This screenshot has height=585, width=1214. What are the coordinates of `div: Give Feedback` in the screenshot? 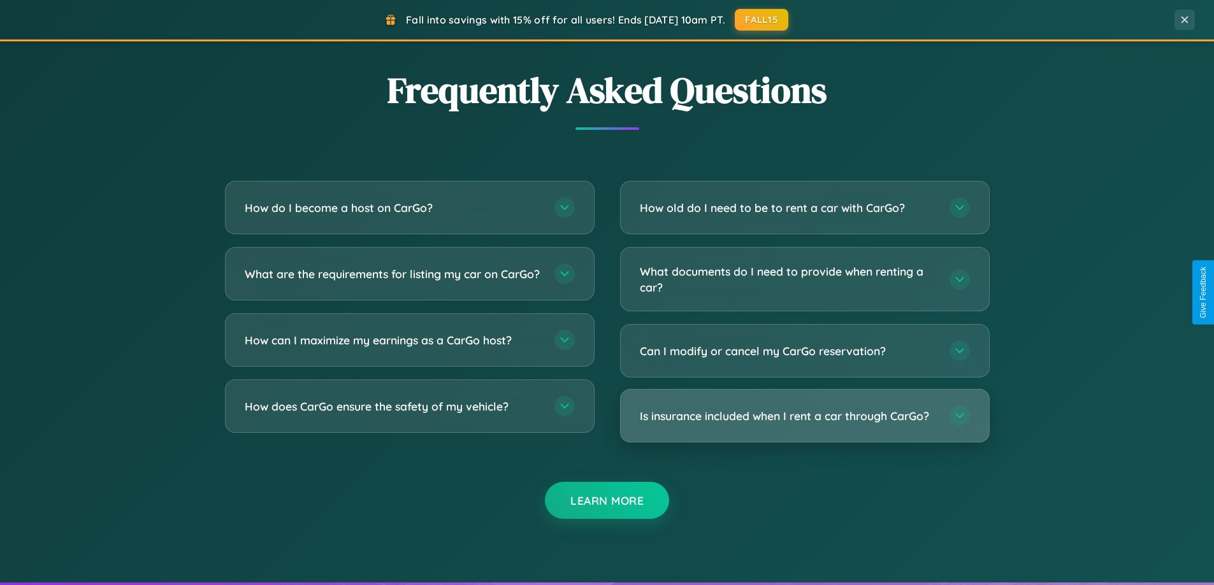 It's located at (1203, 292).